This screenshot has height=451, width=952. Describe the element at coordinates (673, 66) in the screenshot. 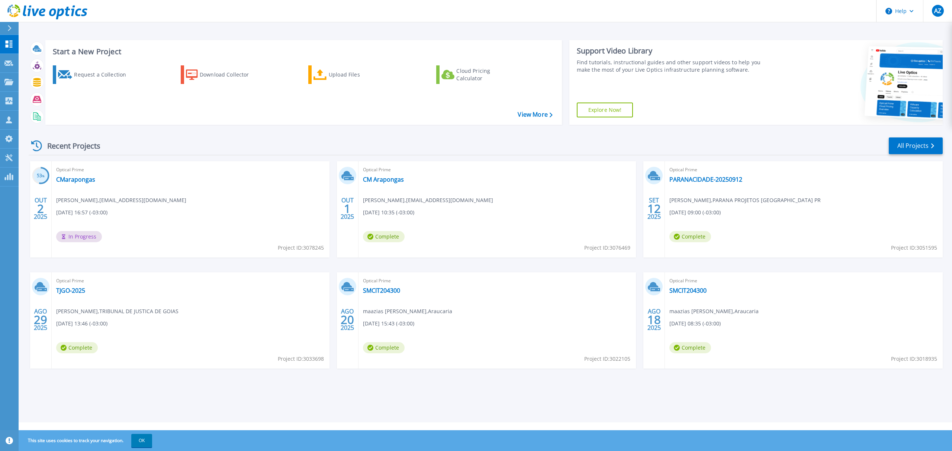

I see `div: Find tutorials, instructional guides and other support videos to help you make the most of your L...` at that location.